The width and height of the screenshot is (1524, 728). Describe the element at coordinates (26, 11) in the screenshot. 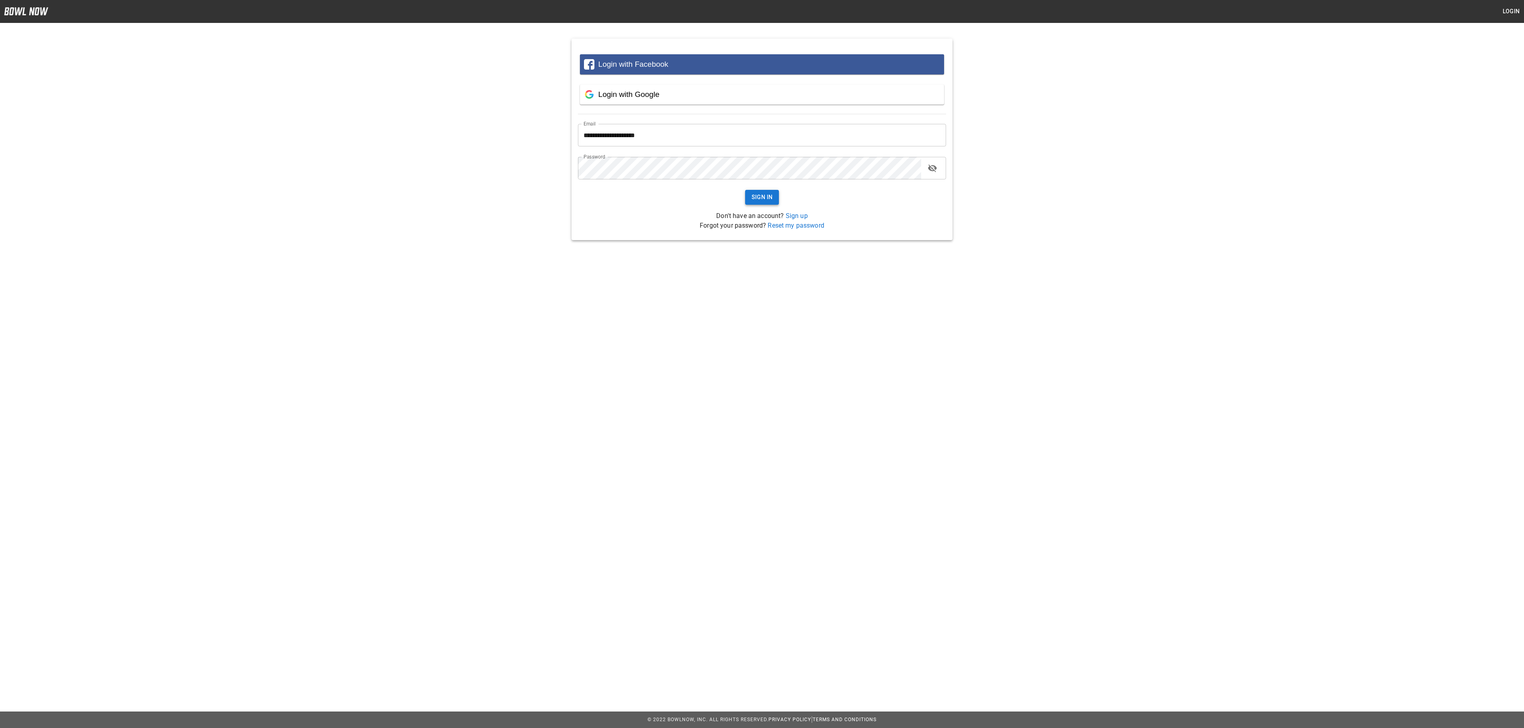

I see `img: logo` at that location.